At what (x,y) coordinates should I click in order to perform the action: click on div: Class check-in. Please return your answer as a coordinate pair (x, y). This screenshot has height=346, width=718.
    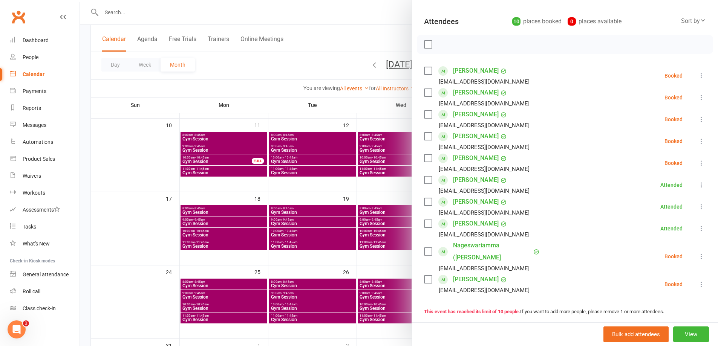
    Looking at the image, I should click on (39, 309).